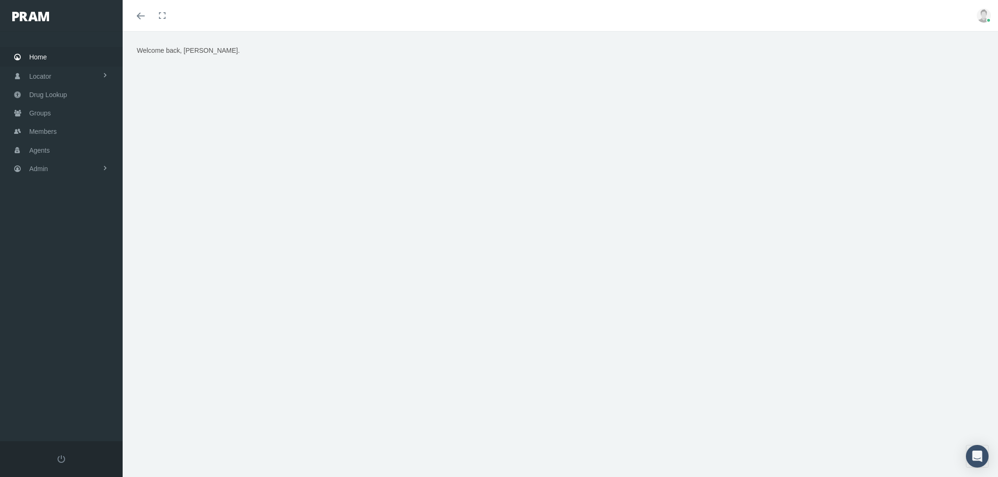 The height and width of the screenshot is (477, 998). What do you see at coordinates (977, 456) in the screenshot?
I see `div: Open Intercom Messenger` at bounding box center [977, 456].